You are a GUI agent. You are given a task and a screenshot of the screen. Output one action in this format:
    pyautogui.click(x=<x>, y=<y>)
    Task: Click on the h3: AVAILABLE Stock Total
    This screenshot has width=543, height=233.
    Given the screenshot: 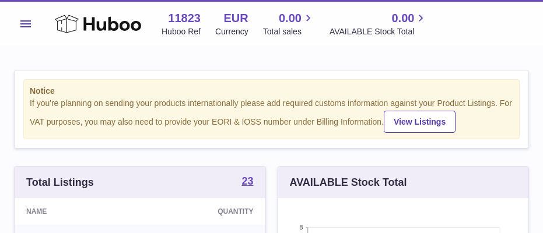 What is the action you would take?
    pyautogui.click(x=348, y=183)
    